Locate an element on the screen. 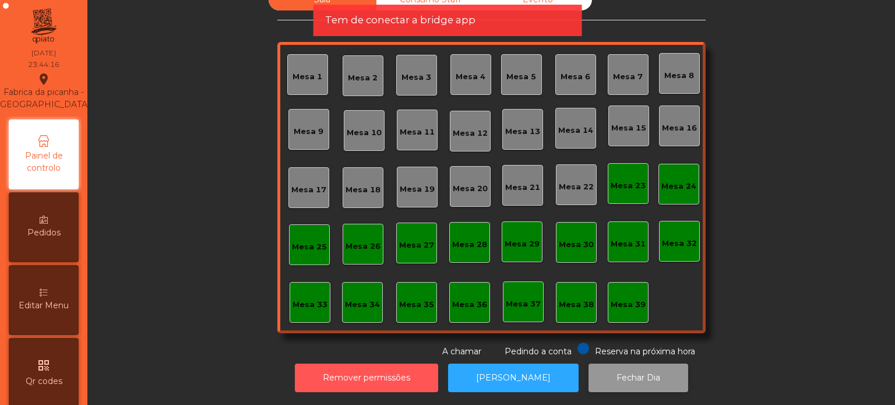 The image size is (895, 405). span: Pedindo a conta is located at coordinates (538, 351).